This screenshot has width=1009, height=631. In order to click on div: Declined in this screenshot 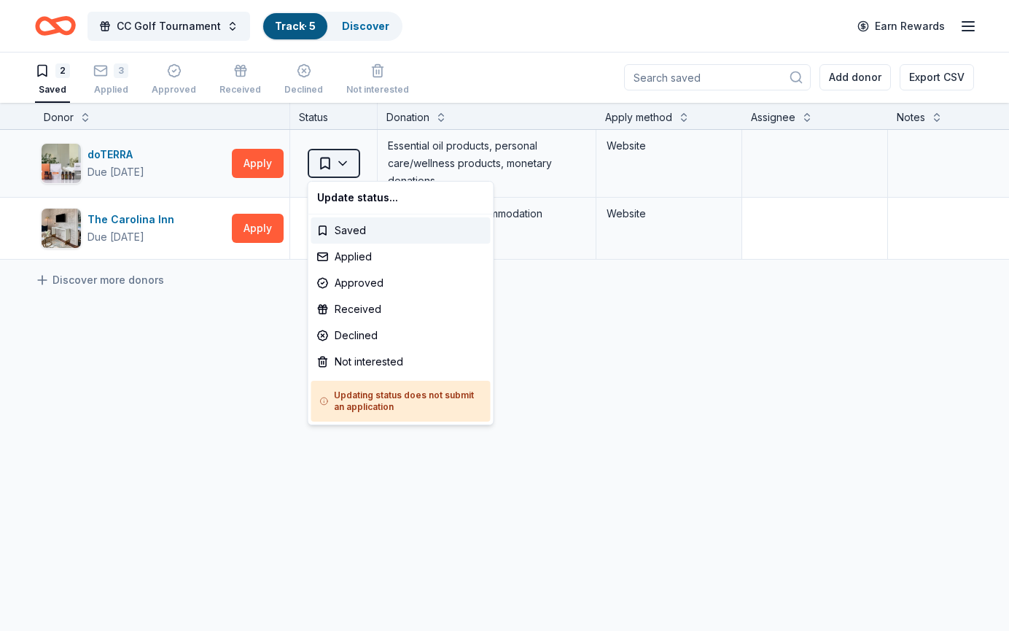, I will do `click(401, 335)`.